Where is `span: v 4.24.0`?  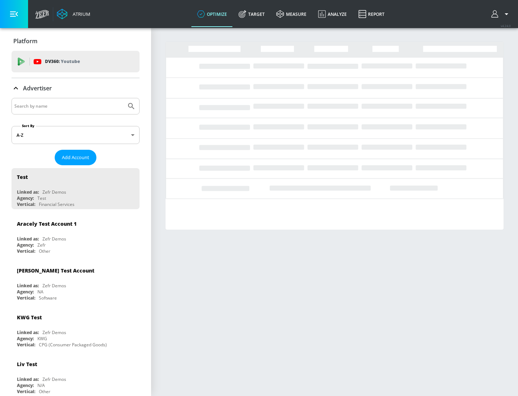 span: v 4.24.0 is located at coordinates (506, 26).